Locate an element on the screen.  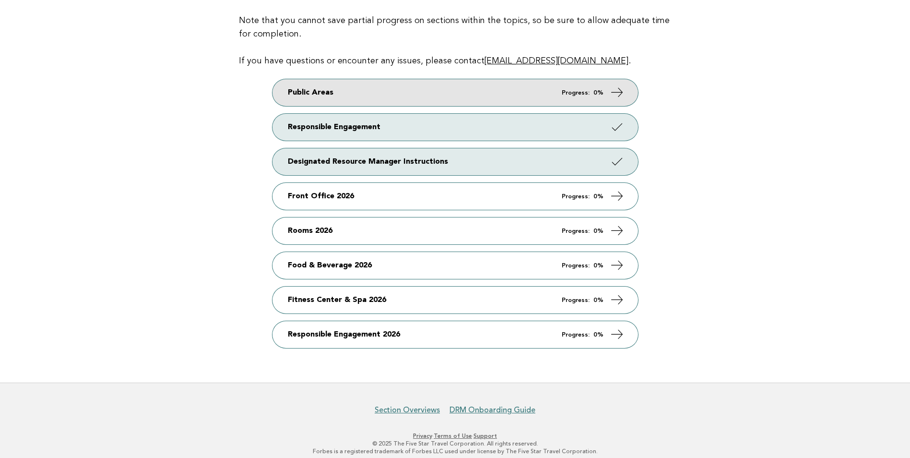
a: Section Overviews is located at coordinates (407, 410).